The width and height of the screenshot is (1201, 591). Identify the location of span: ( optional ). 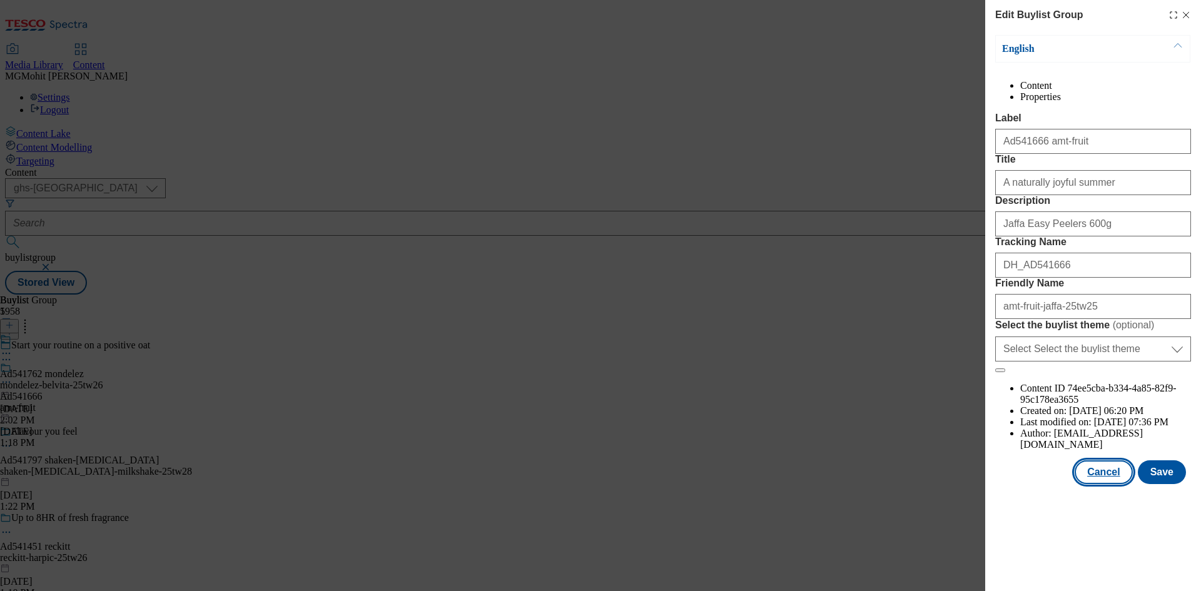
(1134, 325).